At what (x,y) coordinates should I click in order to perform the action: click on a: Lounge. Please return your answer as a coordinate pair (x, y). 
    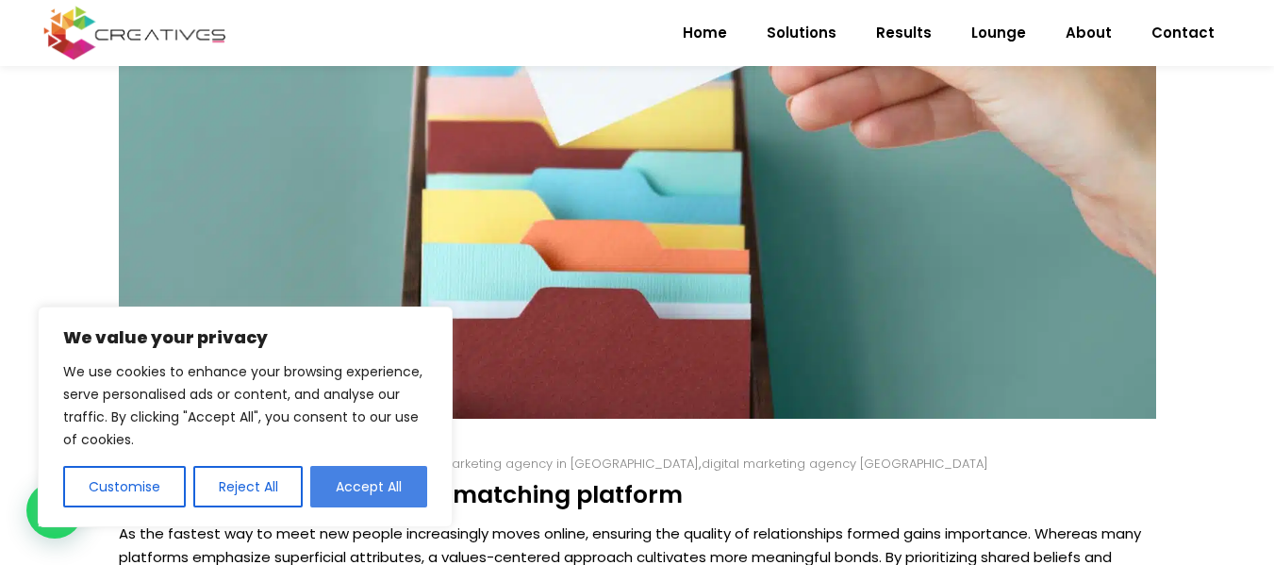
    Looking at the image, I should click on (999, 33).